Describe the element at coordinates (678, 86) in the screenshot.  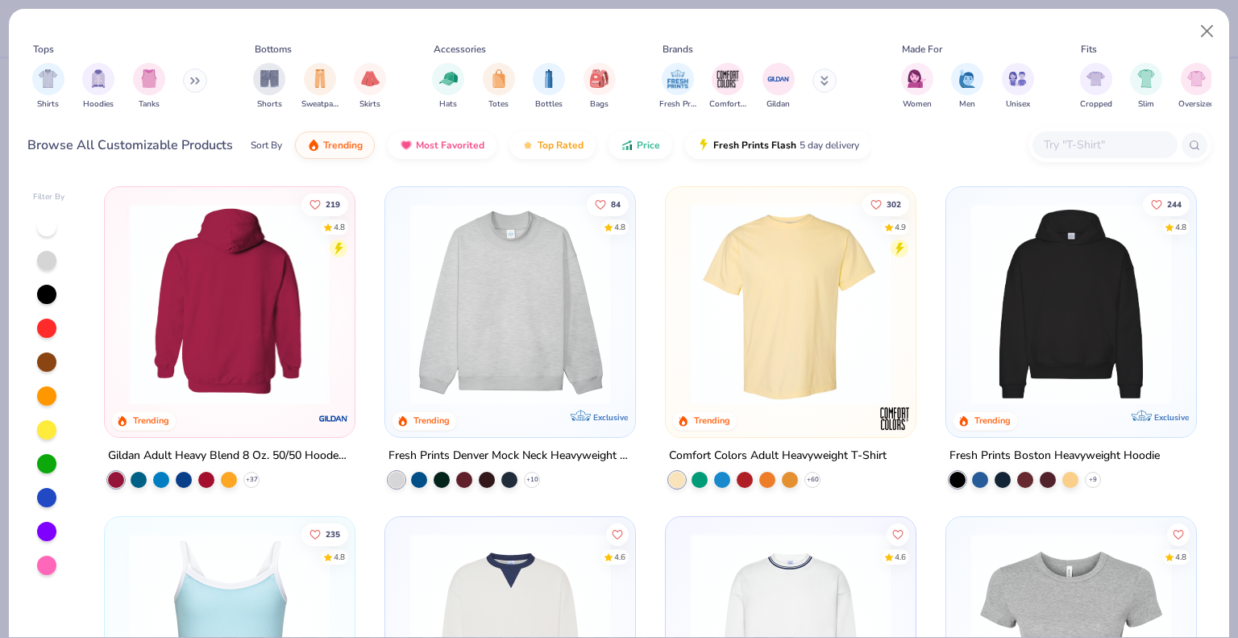
I see `div: filter for Fresh Prints` at that location.